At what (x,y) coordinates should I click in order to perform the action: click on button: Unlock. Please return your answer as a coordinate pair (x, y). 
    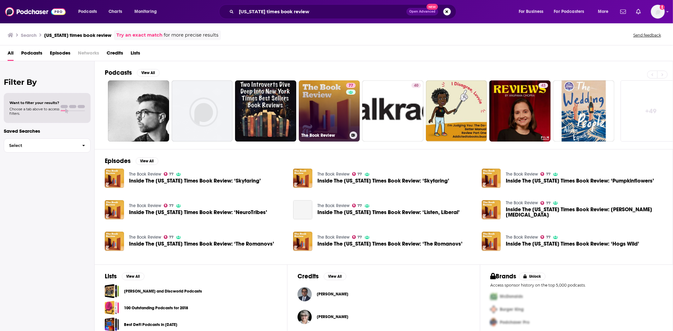
    Looking at the image, I should click on (532, 277).